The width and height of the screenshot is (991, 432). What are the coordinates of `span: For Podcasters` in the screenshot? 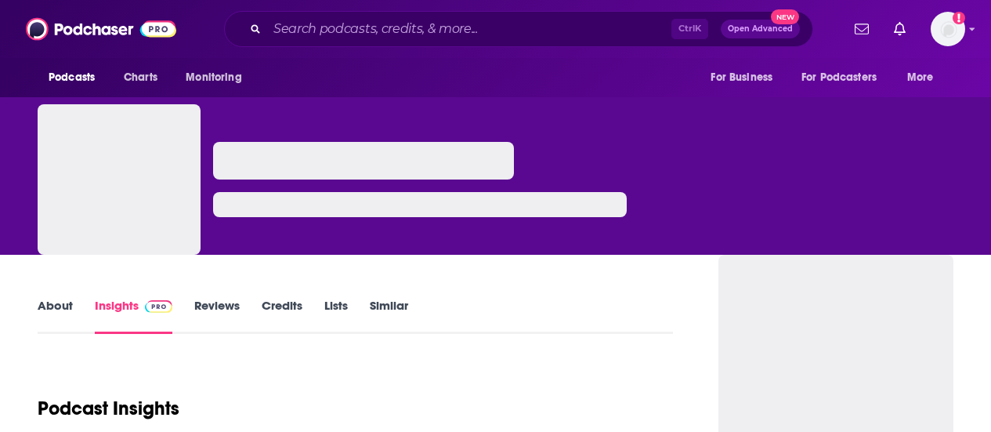 It's located at (839, 78).